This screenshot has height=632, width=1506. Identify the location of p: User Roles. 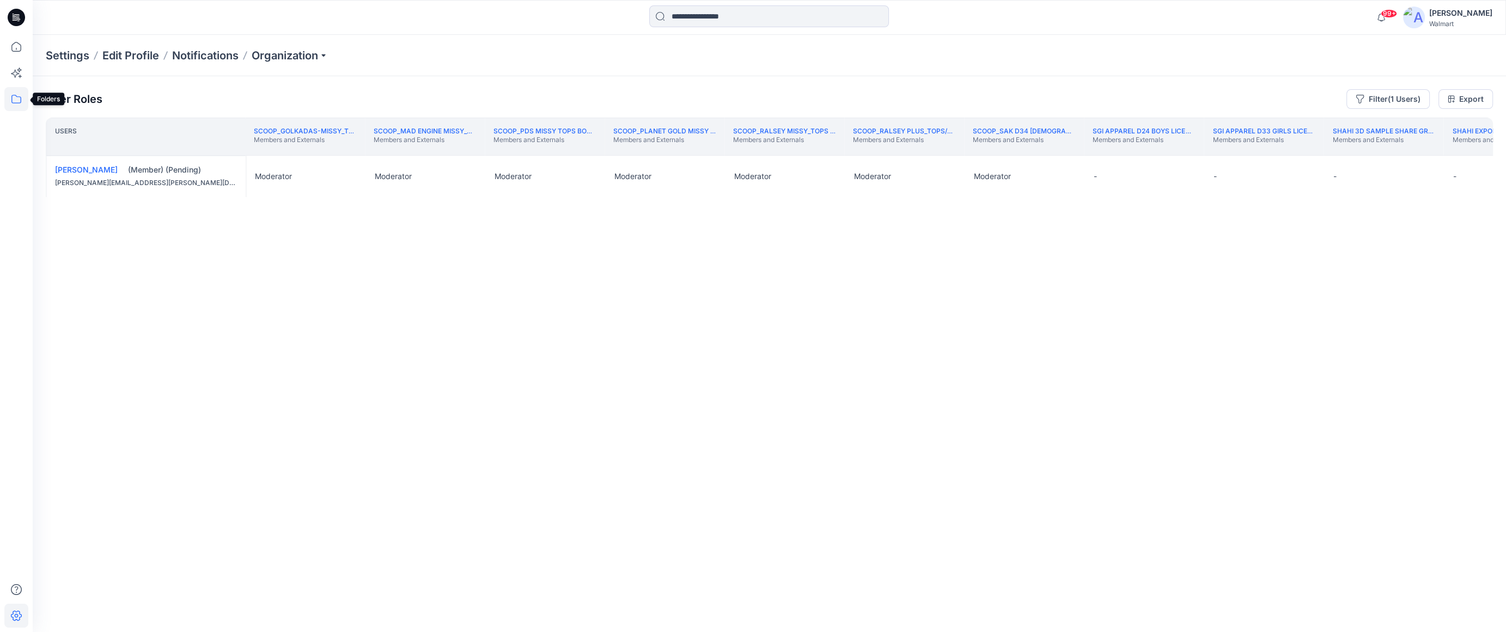
(74, 99).